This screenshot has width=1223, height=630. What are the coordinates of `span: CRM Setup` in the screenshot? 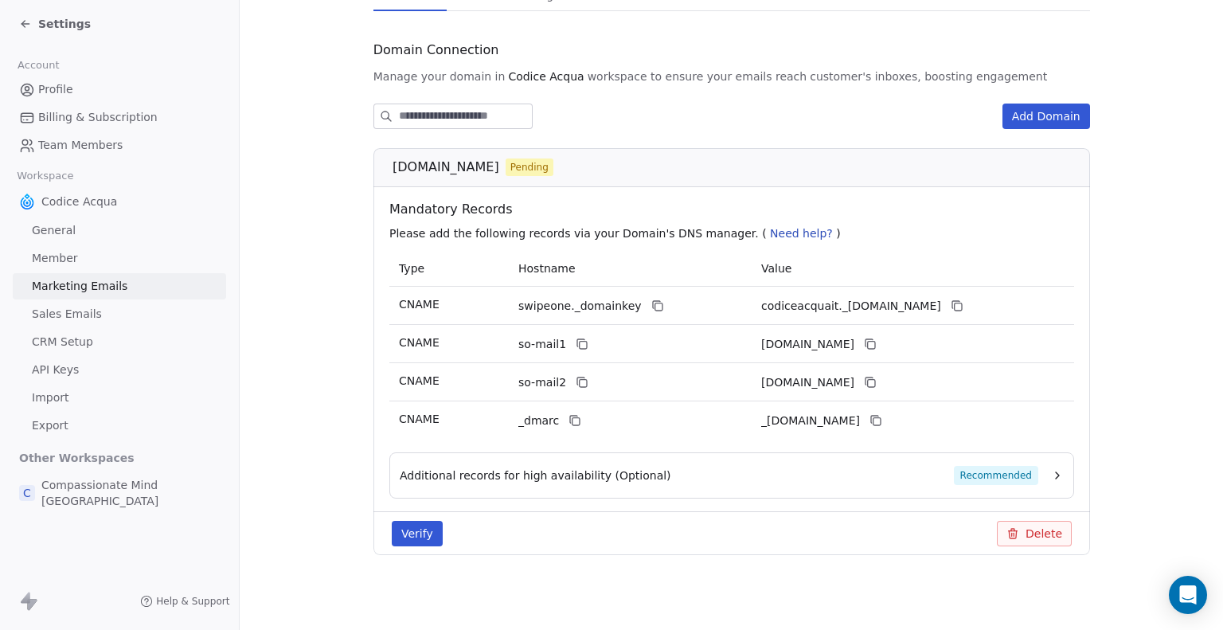 It's located at (62, 342).